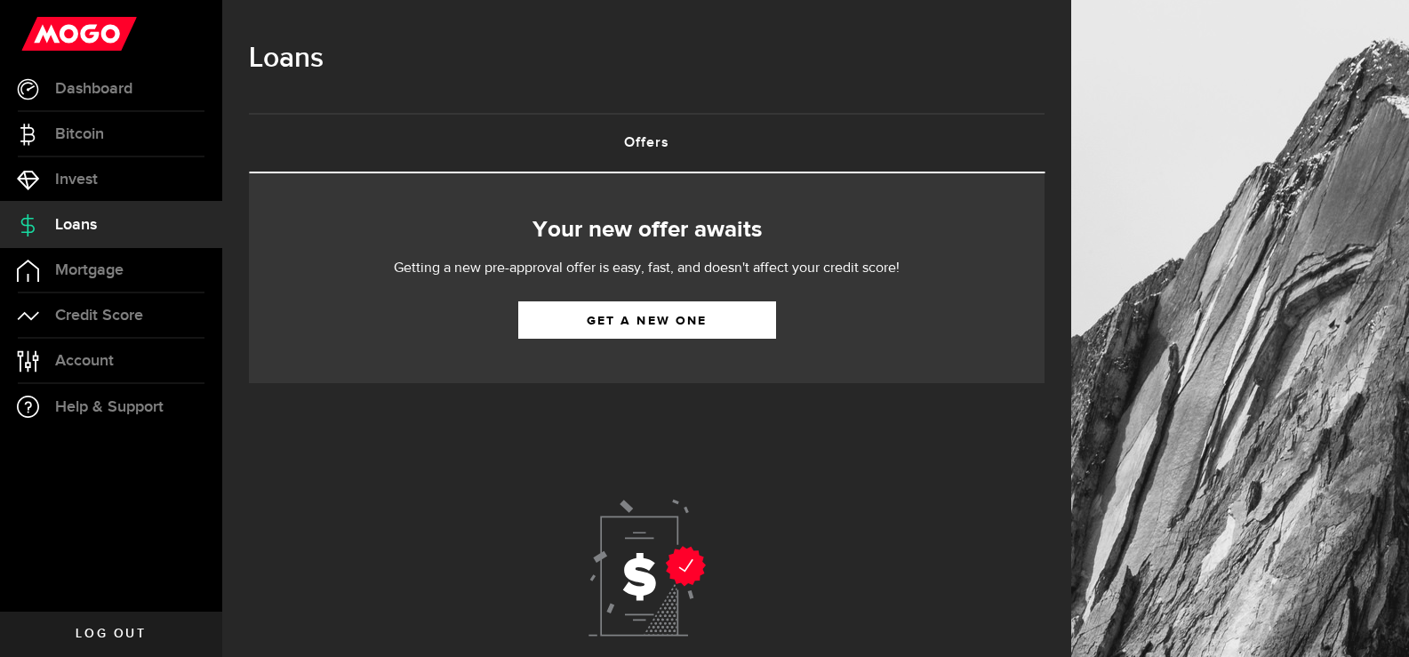  Describe the element at coordinates (647, 320) in the screenshot. I see `a: Get a new one` at that location.